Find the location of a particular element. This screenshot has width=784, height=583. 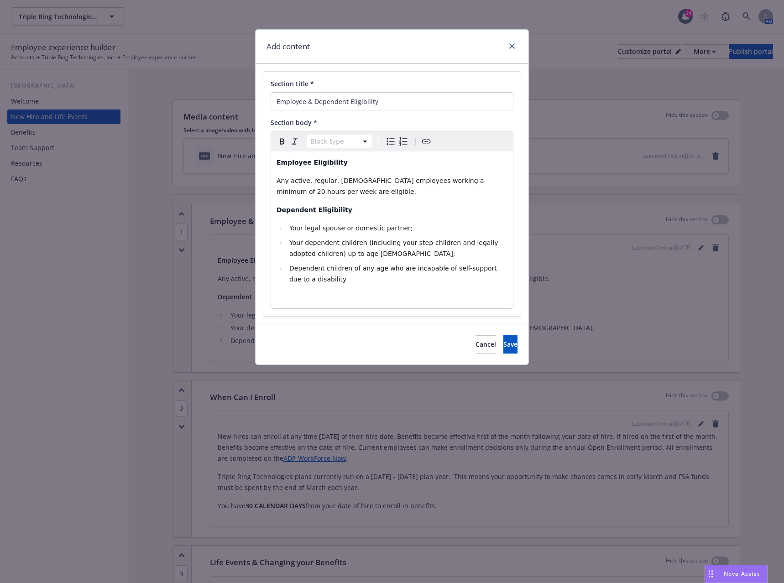

button: Bold is located at coordinates (282, 141).